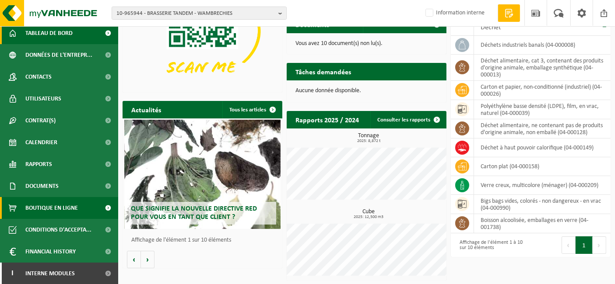 The image size is (615, 284). I want to click on div: Affichage de l'élément 1 à 10 sur 10 éléments, so click(491, 246).